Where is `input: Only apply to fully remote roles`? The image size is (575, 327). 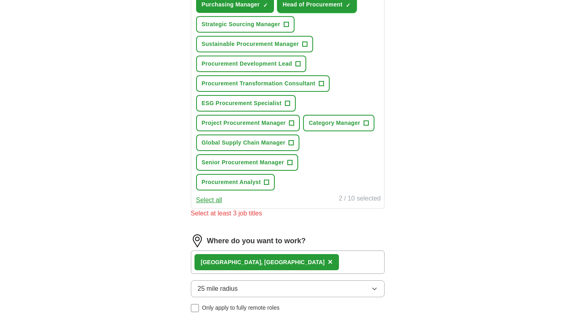
input: Only apply to fully remote roles is located at coordinates (195, 308).